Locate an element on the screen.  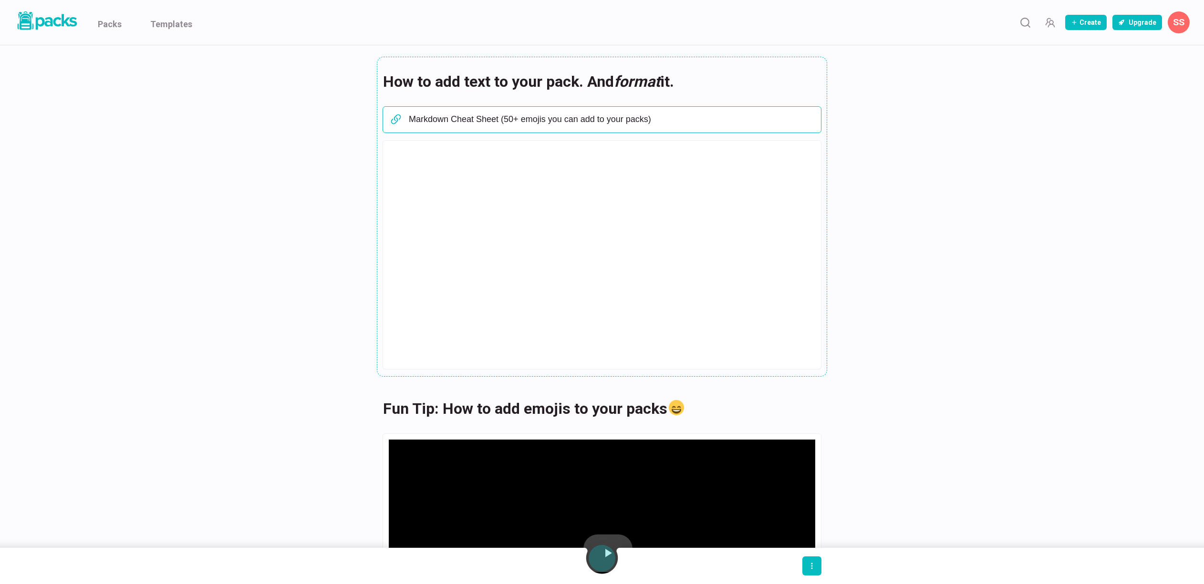
h2: Fun Tip: How to add emojis to your packs is located at coordinates (596, 409).